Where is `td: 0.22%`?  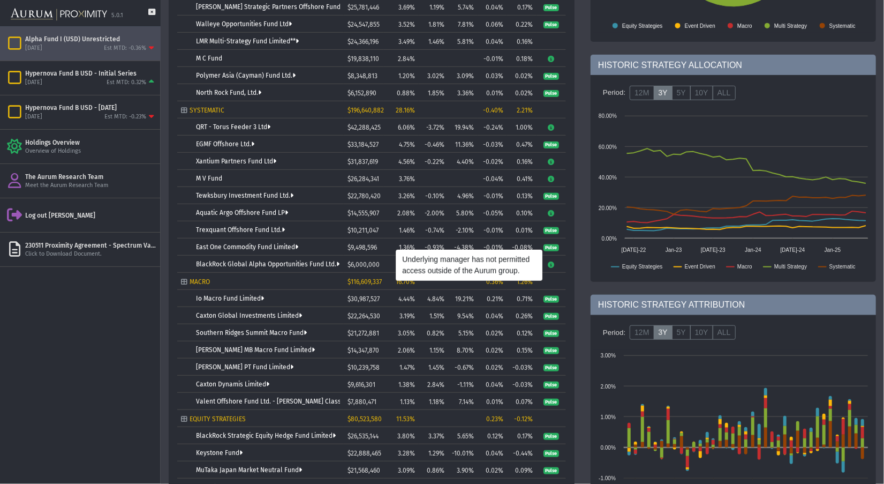
td: 0.22% is located at coordinates (522, 24).